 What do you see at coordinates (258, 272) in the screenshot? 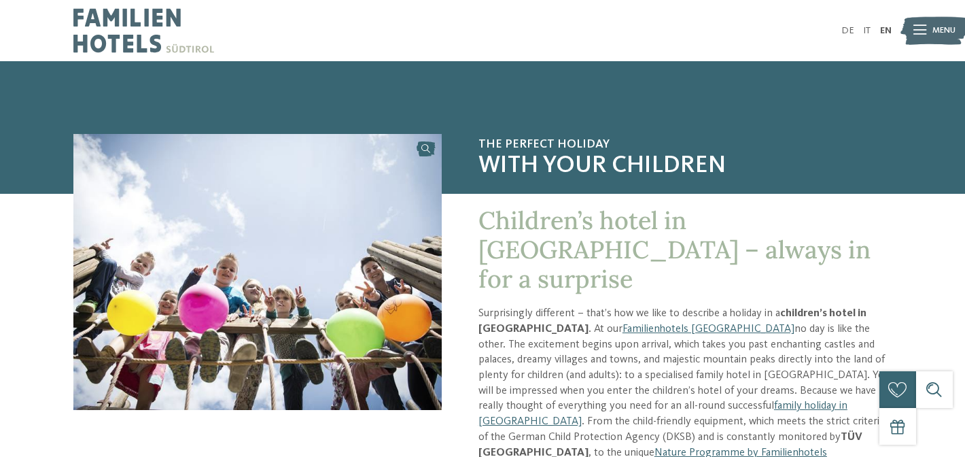
I see `img: Children’s hotel in South Tyrol: fun, games, action` at bounding box center [258, 272].